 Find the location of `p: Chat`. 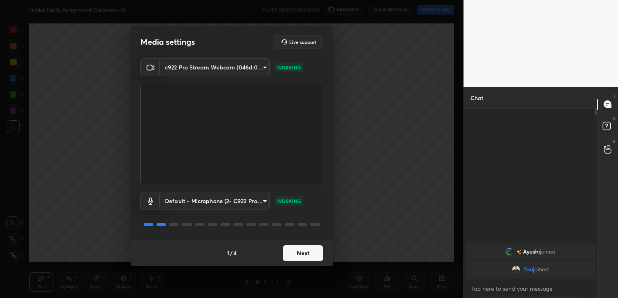

p: Chat is located at coordinates (477, 98).